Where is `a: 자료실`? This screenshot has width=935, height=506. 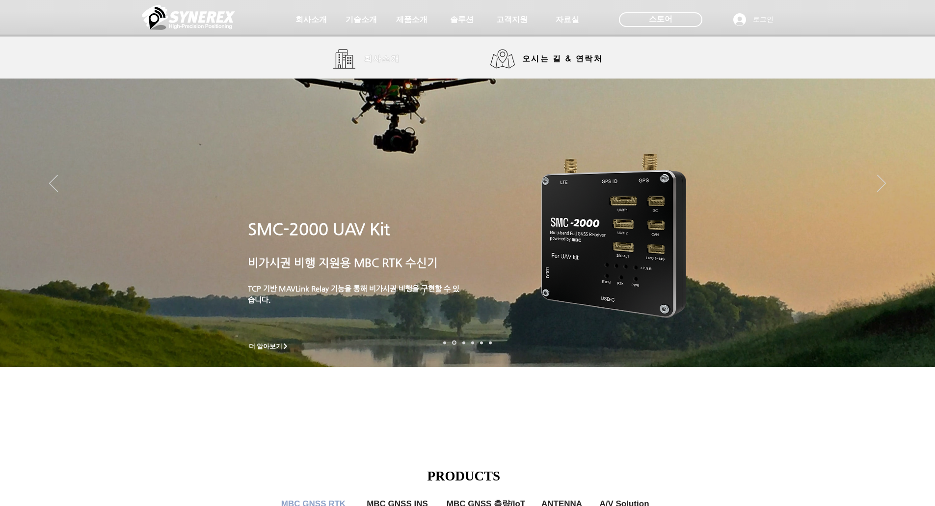 a: 자료실 is located at coordinates (567, 20).